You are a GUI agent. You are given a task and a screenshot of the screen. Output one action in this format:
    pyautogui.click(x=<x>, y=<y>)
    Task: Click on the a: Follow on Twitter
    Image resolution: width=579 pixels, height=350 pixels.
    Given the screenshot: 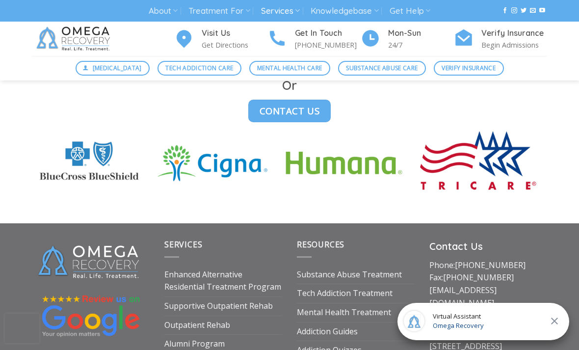 What is the action you would take?
    pyautogui.click(x=524, y=11)
    